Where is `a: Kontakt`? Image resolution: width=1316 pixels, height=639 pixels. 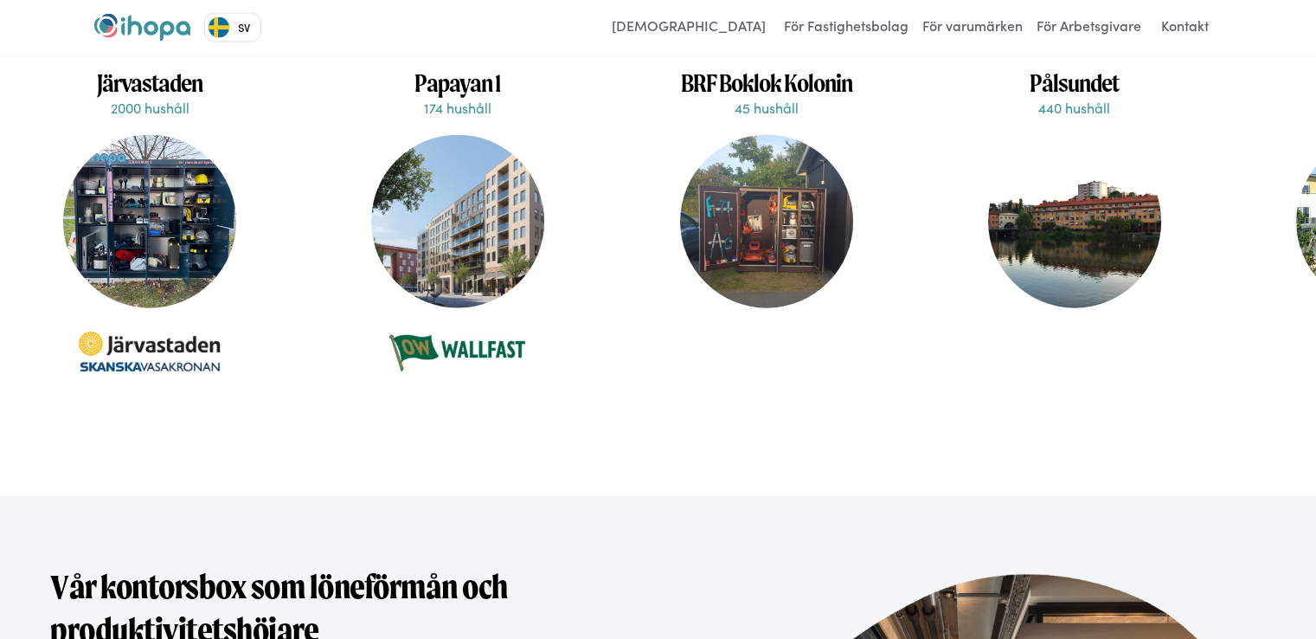
a: Kontakt is located at coordinates (1185, 28).